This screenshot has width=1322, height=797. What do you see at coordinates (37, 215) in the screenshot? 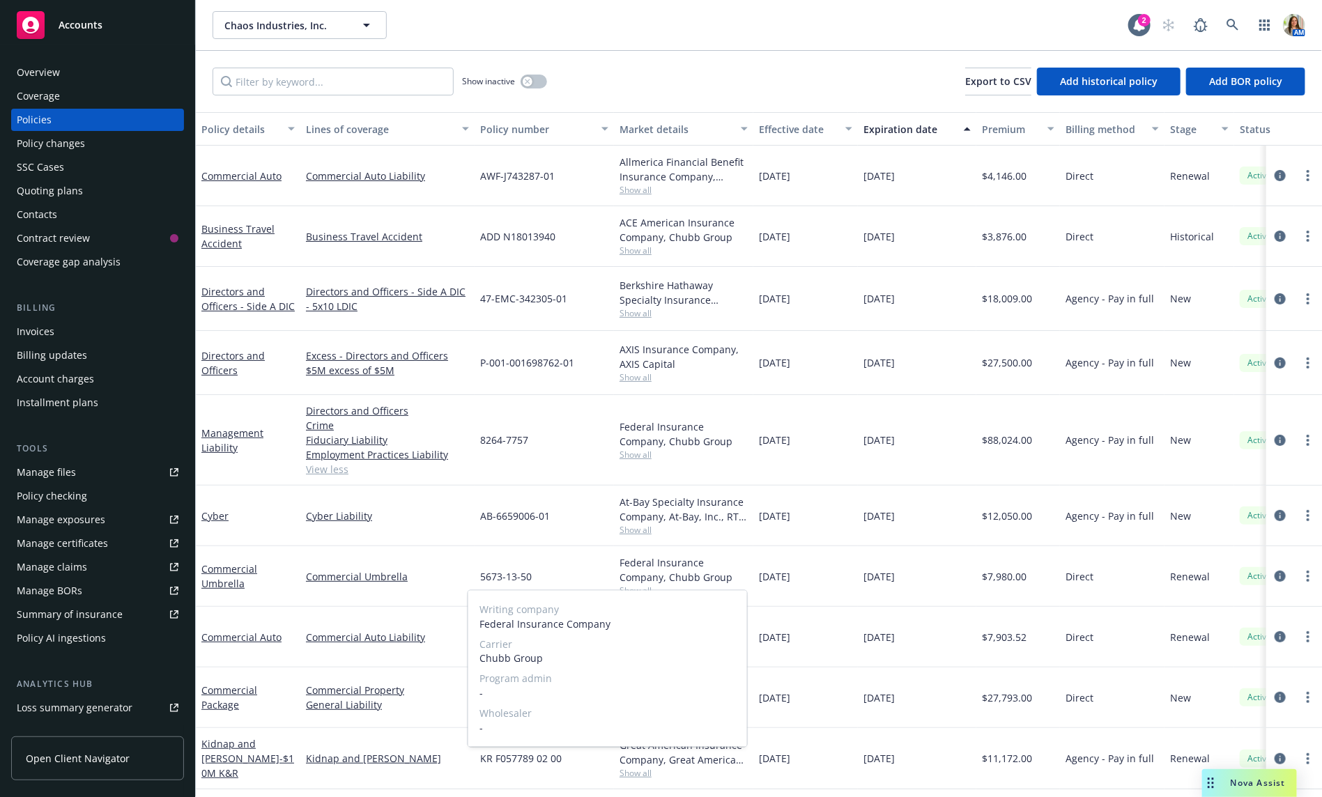
I see `div: Contacts` at bounding box center [37, 215].